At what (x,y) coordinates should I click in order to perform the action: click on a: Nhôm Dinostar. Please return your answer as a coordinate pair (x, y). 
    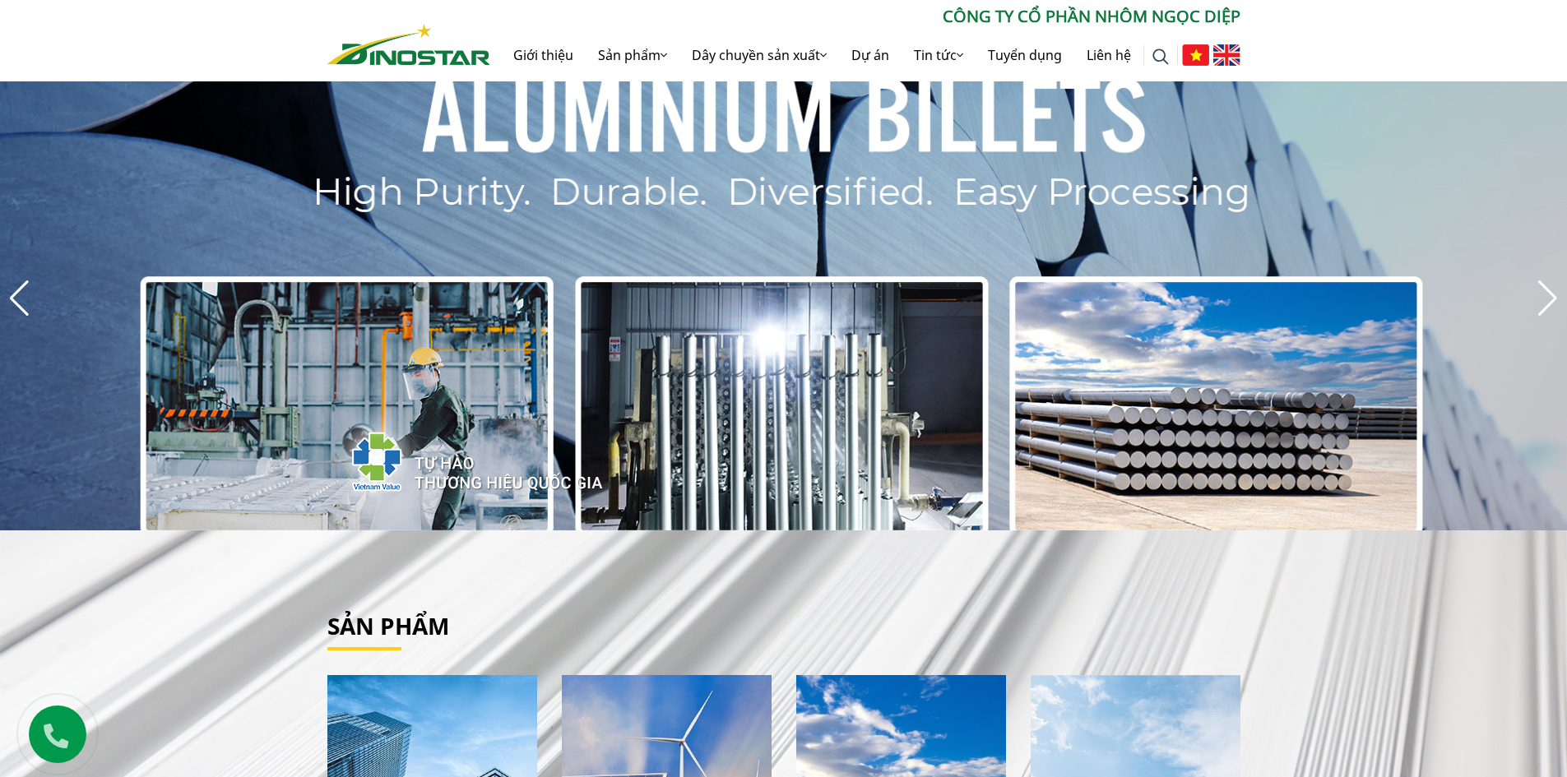
    Looking at the image, I should click on (409, 42).